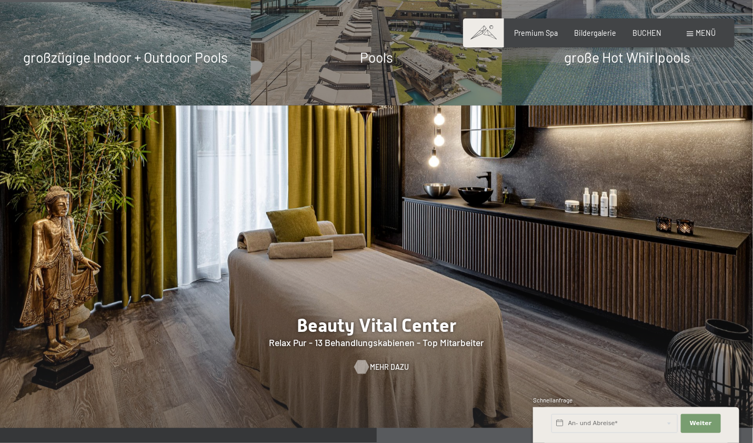  What do you see at coordinates (536, 33) in the screenshot?
I see `a: Premium Spa` at bounding box center [536, 33].